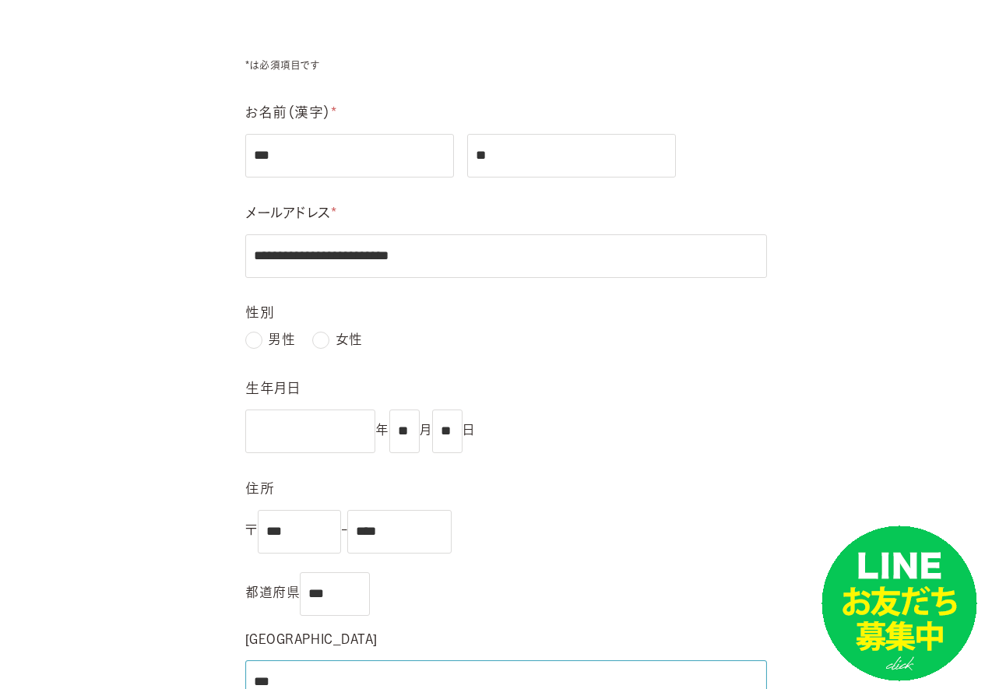 This screenshot has height=689, width=985. I want to click on label: 男性, so click(270, 340).